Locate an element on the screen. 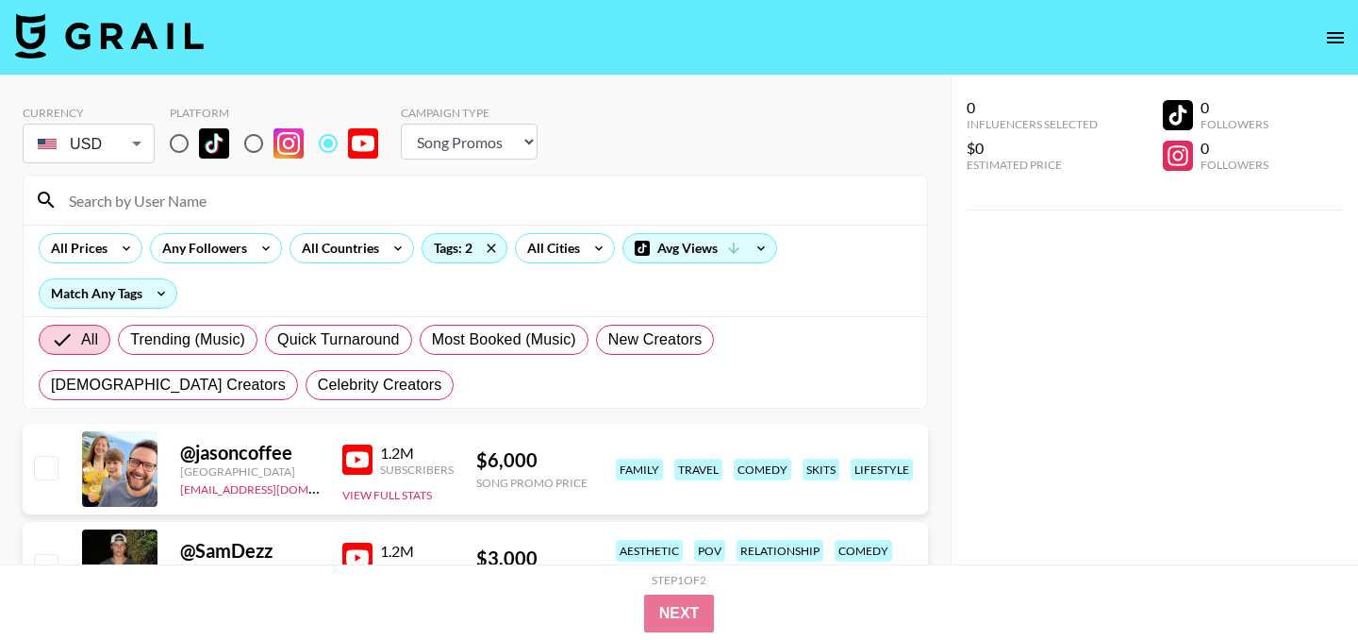  div: lifestyle is located at coordinates (882, 469).